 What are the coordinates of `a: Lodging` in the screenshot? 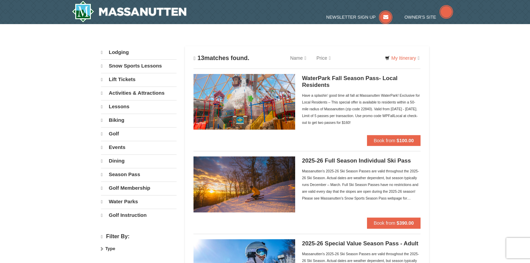 It's located at (139, 52).